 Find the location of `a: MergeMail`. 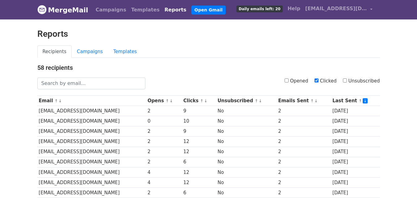

a: MergeMail is located at coordinates (63, 10).